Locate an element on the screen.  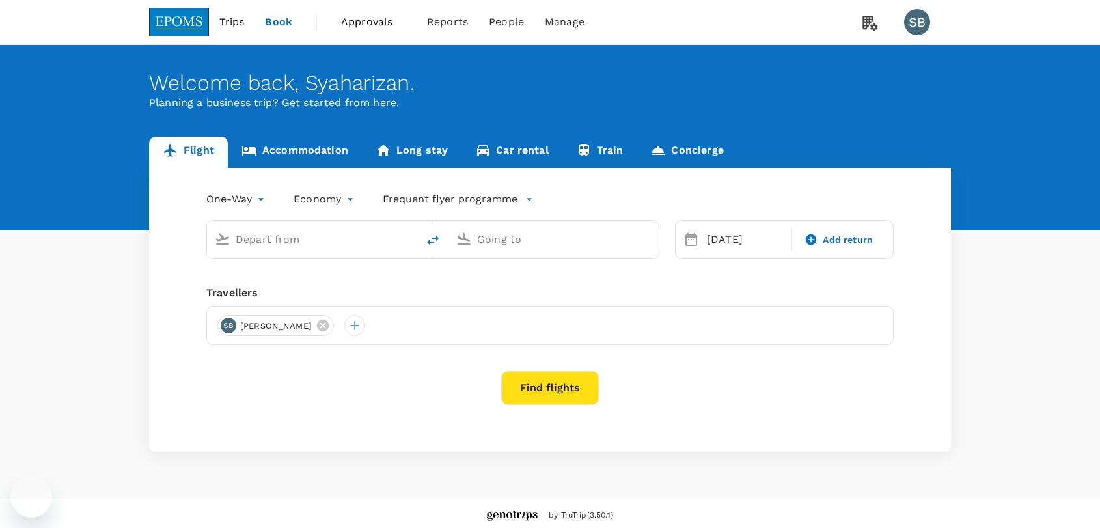
a: Concierge is located at coordinates (687, 152).